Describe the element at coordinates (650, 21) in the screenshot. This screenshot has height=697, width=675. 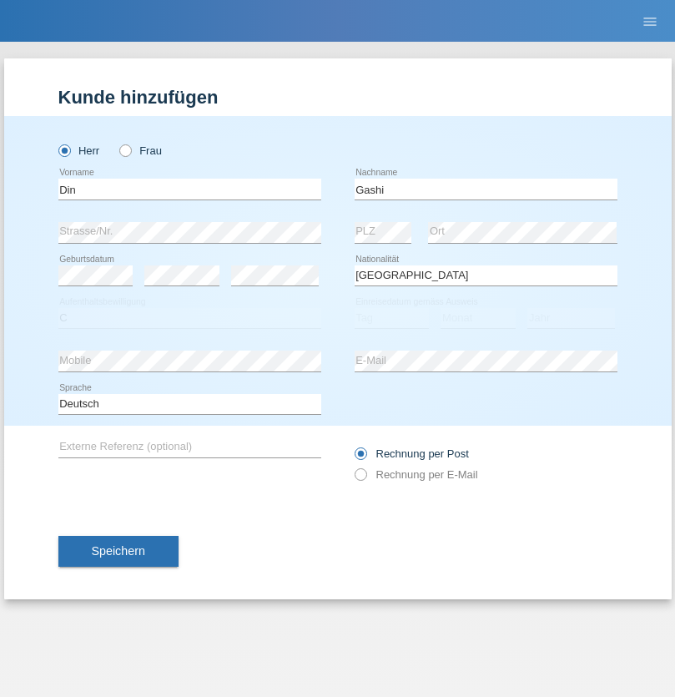
I see `a: menu` at that location.